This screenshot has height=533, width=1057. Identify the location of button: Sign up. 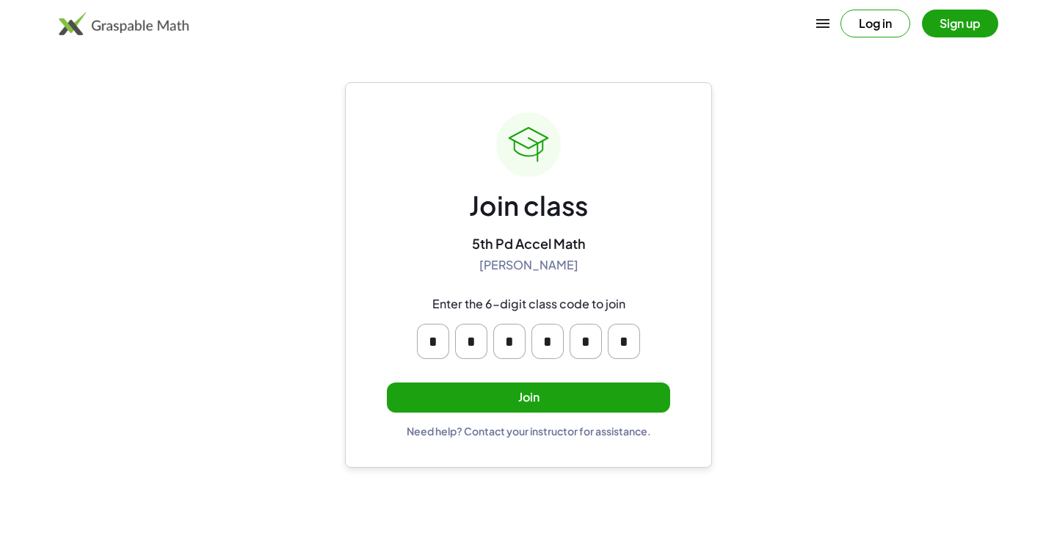
(960, 23).